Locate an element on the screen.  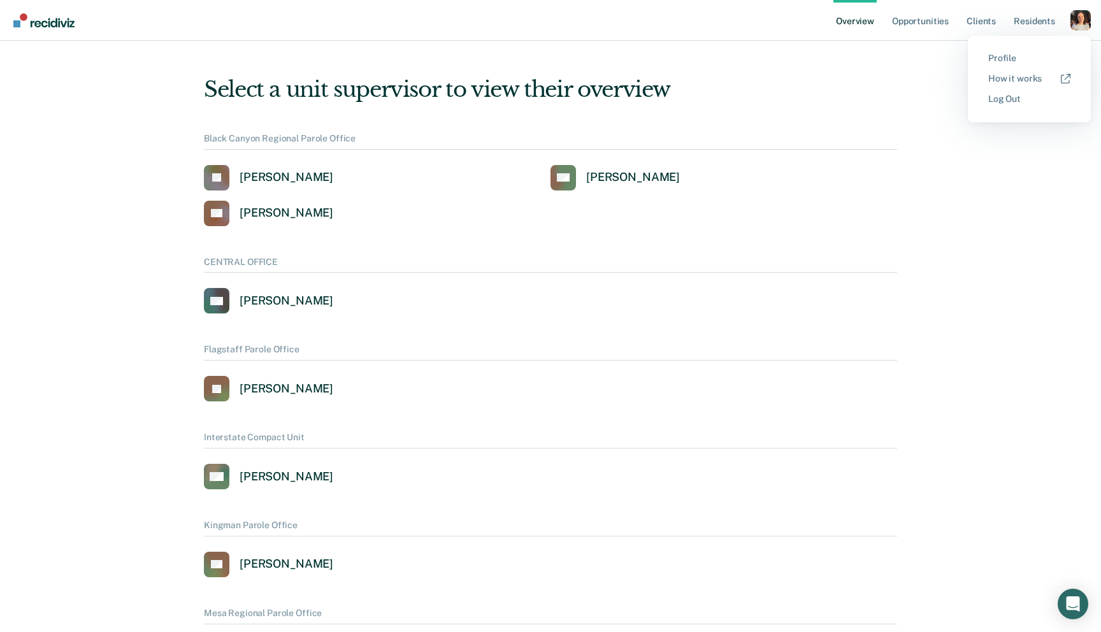
div: CENTRAL OFFICE is located at coordinates (550, 265).